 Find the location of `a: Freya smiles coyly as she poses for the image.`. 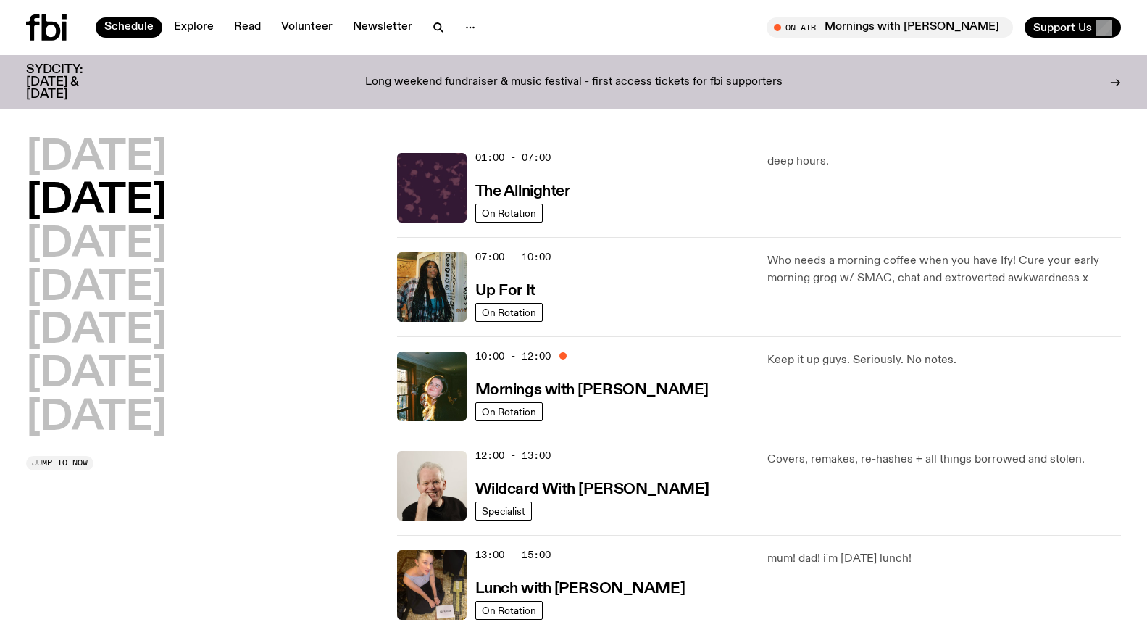

a: Freya smiles coyly as she poses for the image. is located at coordinates (432, 386).